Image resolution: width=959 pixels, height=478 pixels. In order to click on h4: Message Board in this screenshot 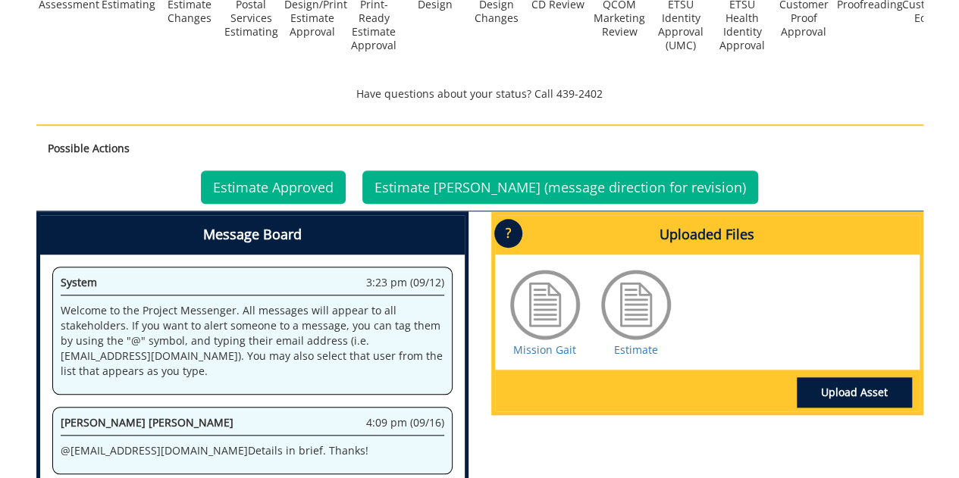, I will do `click(253, 235)`.